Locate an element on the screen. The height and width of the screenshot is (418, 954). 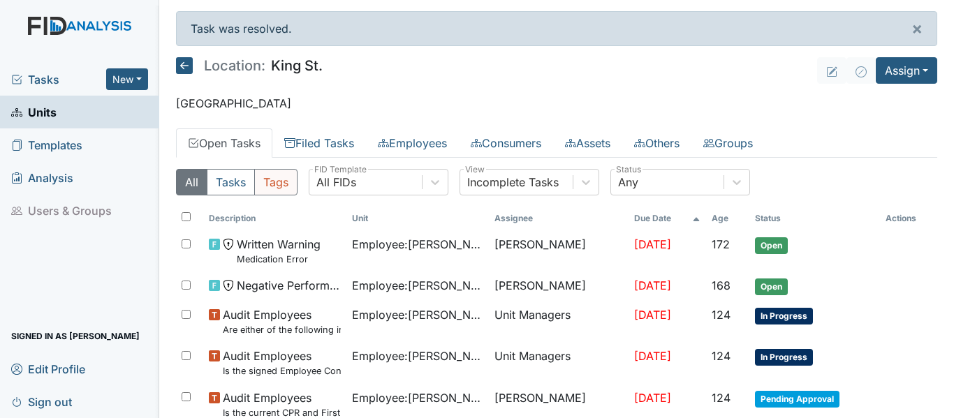
a: Employees is located at coordinates (412, 143).